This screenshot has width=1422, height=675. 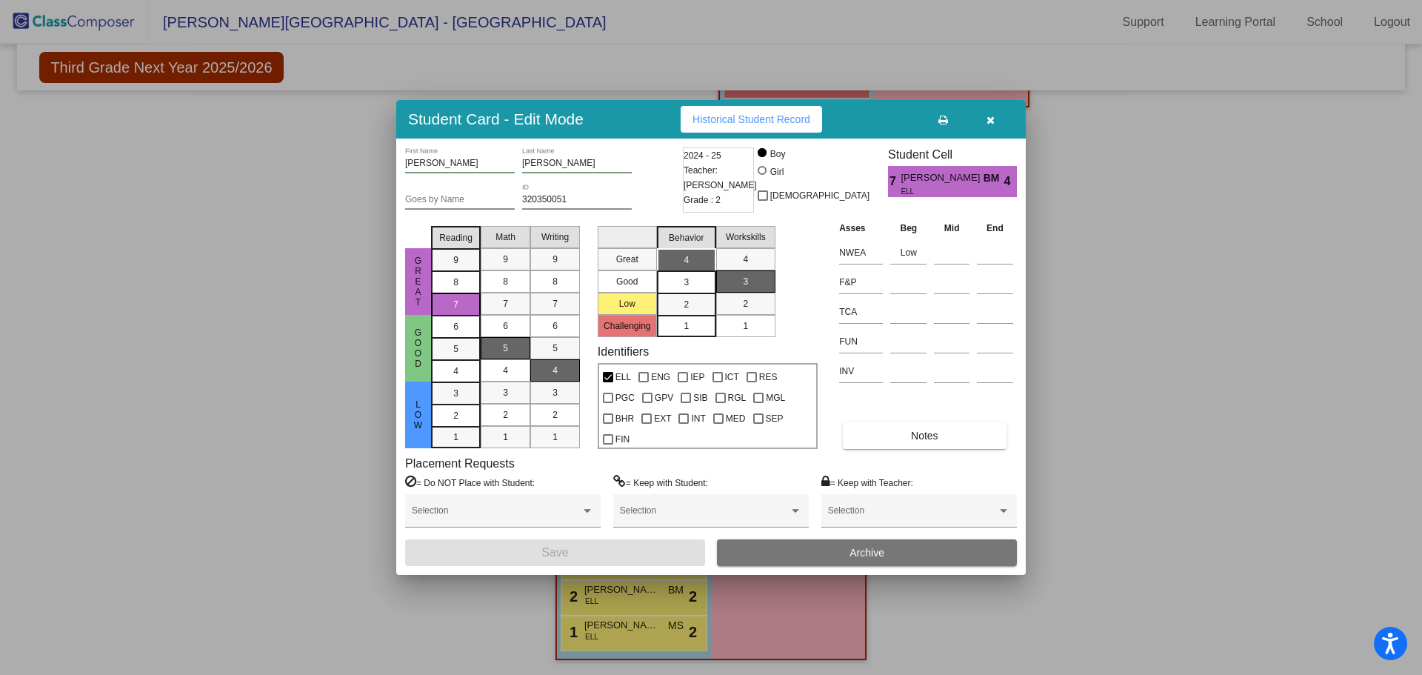 What do you see at coordinates (460, 463) in the screenshot?
I see `label: Placement Requests` at bounding box center [460, 463].